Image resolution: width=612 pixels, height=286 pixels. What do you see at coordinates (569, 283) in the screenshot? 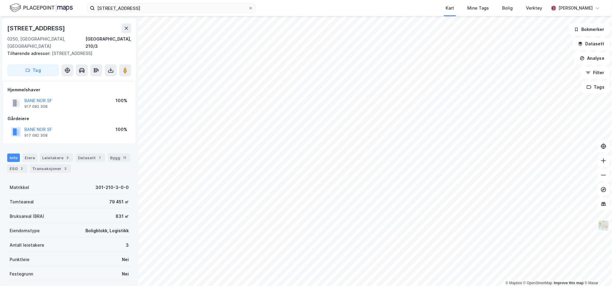
I see `a: Improve this map` at bounding box center [569, 283].